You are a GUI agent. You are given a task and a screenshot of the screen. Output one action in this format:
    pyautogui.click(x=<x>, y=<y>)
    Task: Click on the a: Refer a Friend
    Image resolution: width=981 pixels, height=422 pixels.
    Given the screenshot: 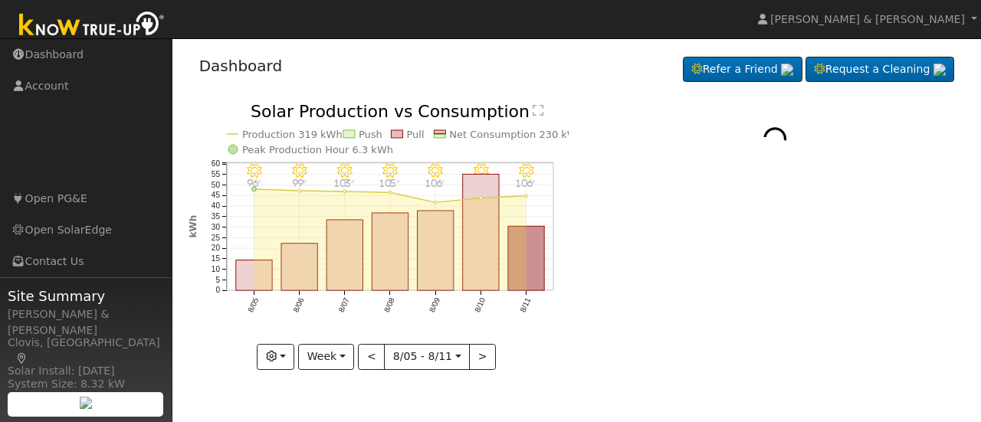 What is the action you would take?
    pyautogui.click(x=743, y=70)
    